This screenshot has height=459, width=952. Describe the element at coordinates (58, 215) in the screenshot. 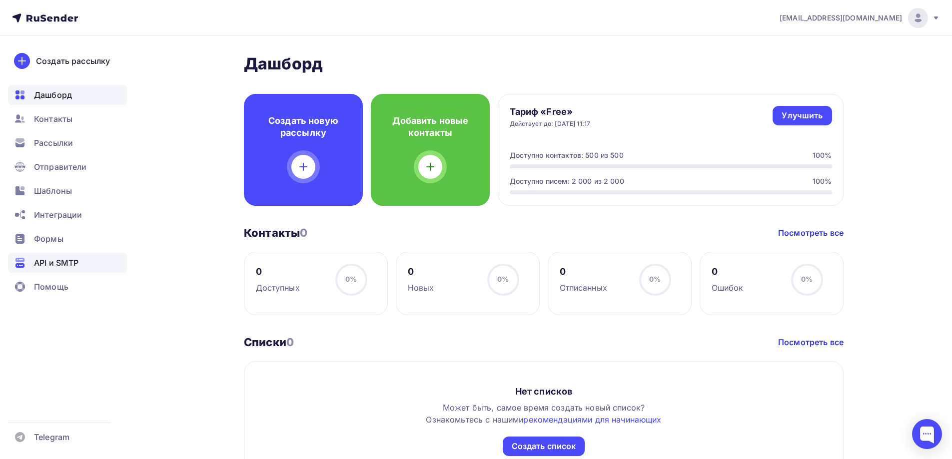

I see `span: Интеграции` at that location.